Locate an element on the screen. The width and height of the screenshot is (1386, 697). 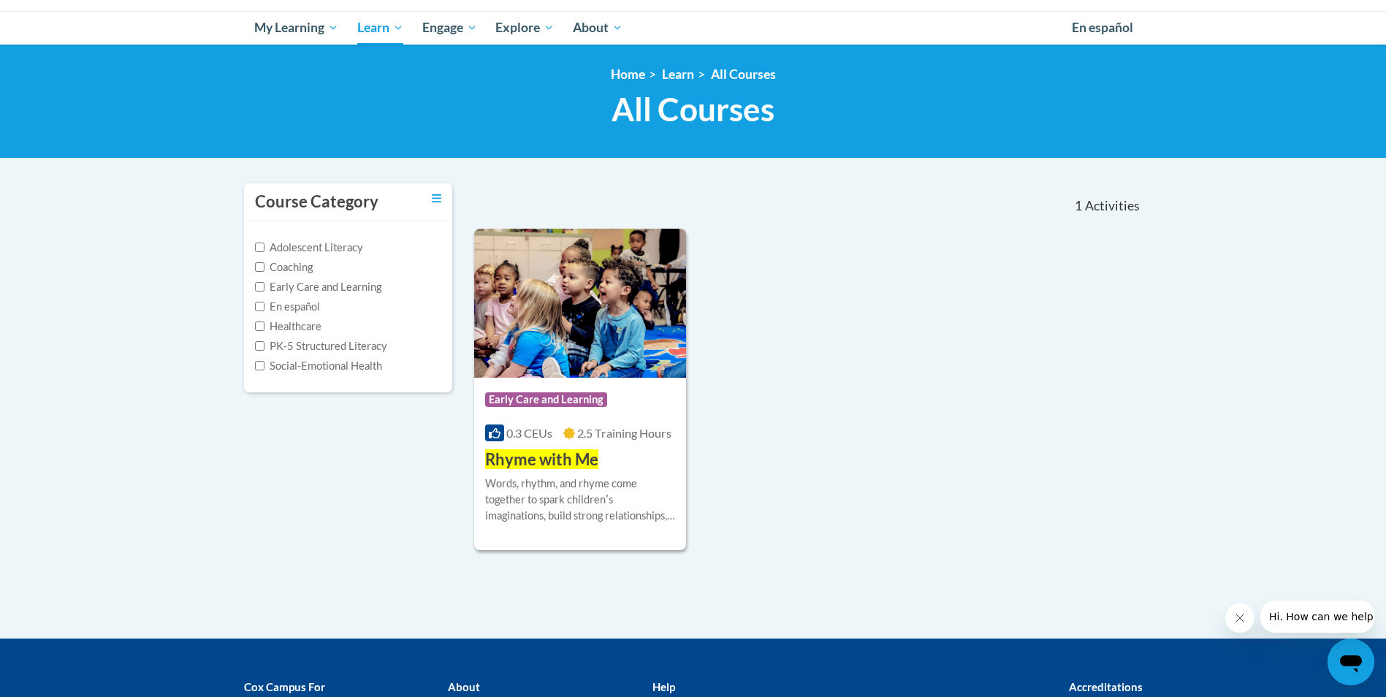
a: Engage is located at coordinates (449, 28).